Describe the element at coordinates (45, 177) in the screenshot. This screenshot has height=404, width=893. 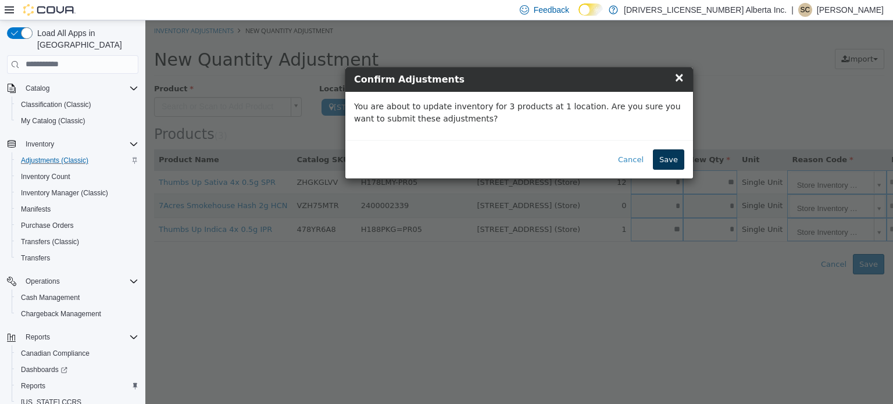
I see `a: Inventory Count` at that location.